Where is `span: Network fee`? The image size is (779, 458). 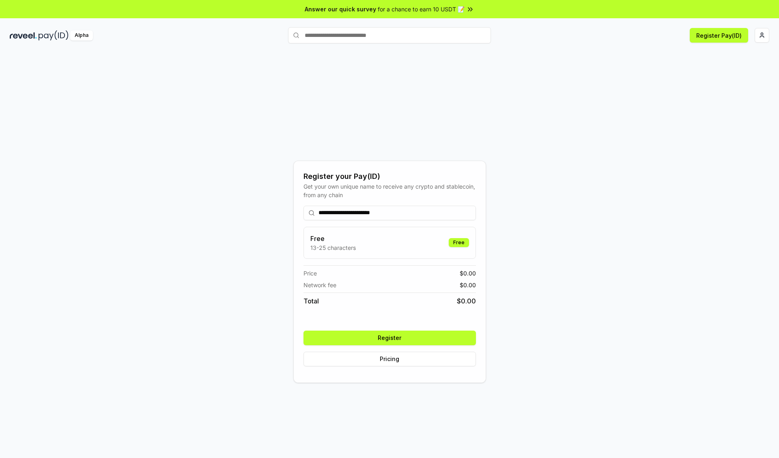 span: Network fee is located at coordinates (320, 285).